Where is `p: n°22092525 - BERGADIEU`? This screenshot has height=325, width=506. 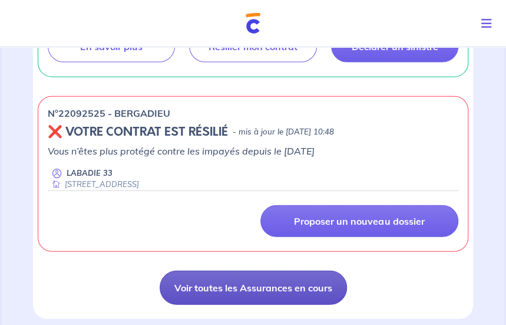 p: n°22092525 - BERGADIEU is located at coordinates (109, 113).